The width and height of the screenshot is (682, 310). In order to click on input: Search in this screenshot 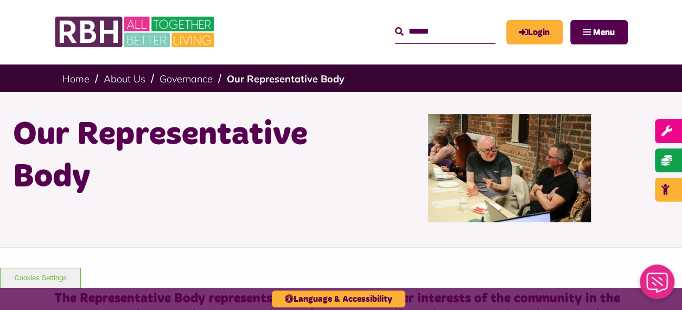, I will do `click(445, 31)`.